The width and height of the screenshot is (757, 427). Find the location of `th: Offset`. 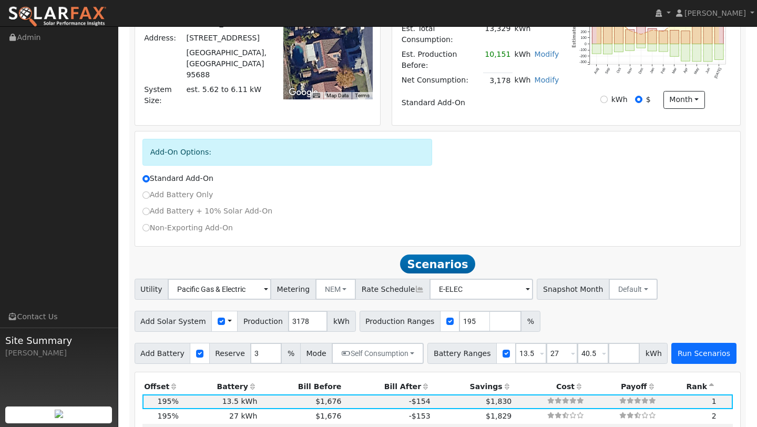

th: Offset is located at coordinates (161, 387).